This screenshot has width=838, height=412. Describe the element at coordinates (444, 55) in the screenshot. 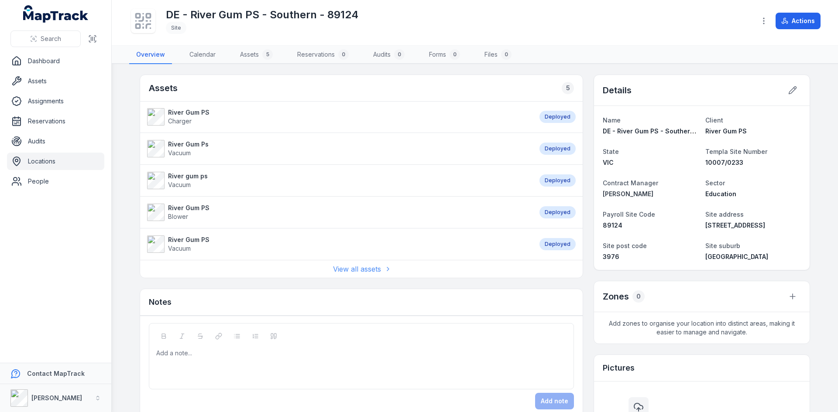

I see `a: Forms0` at that location.